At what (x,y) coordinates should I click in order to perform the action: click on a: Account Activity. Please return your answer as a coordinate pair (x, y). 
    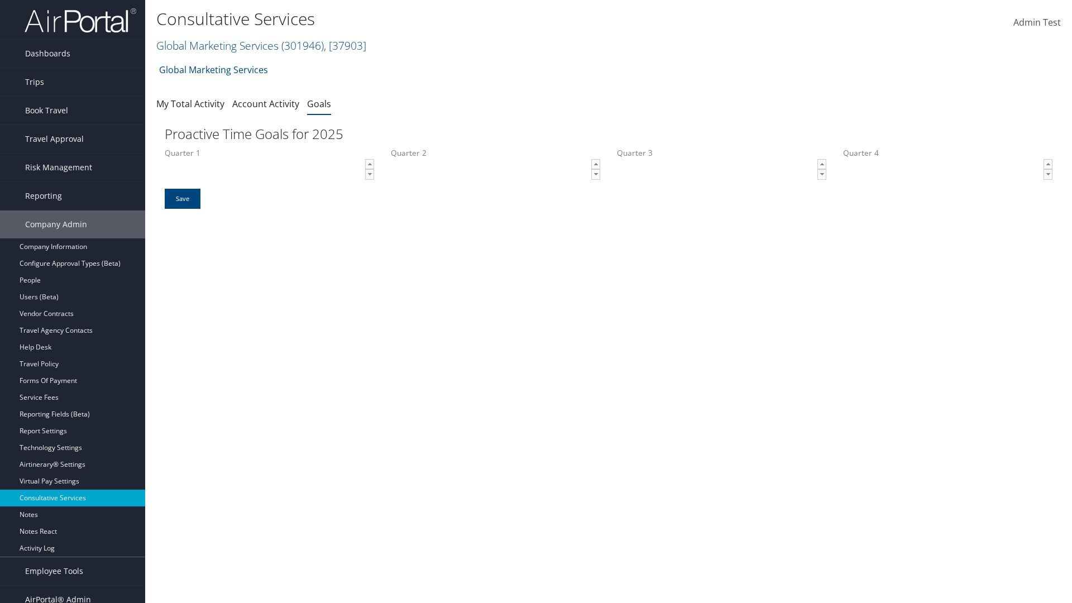
    Looking at the image, I should click on (266, 104).